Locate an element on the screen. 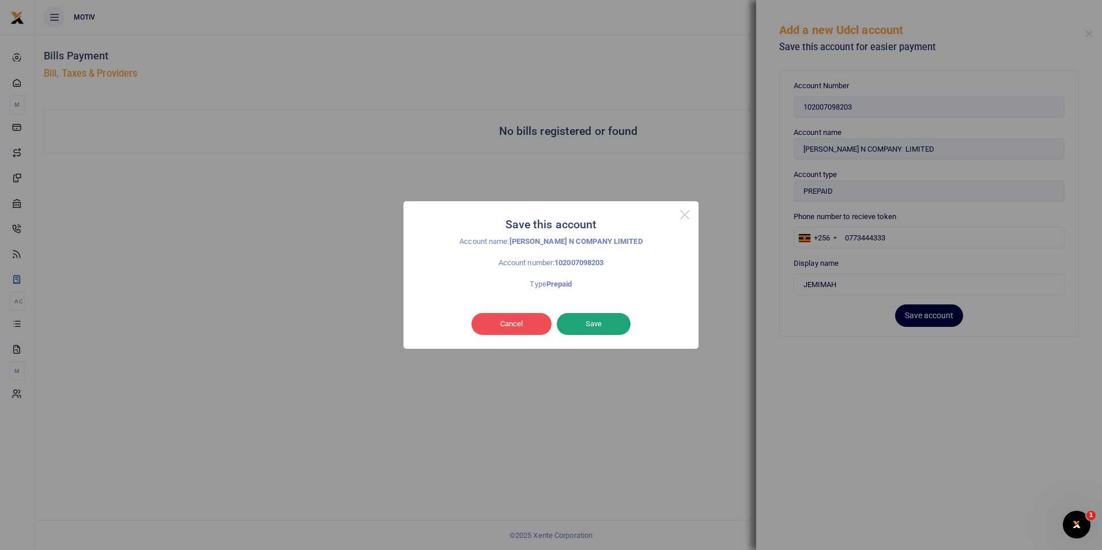  p: Type is located at coordinates (551, 284).